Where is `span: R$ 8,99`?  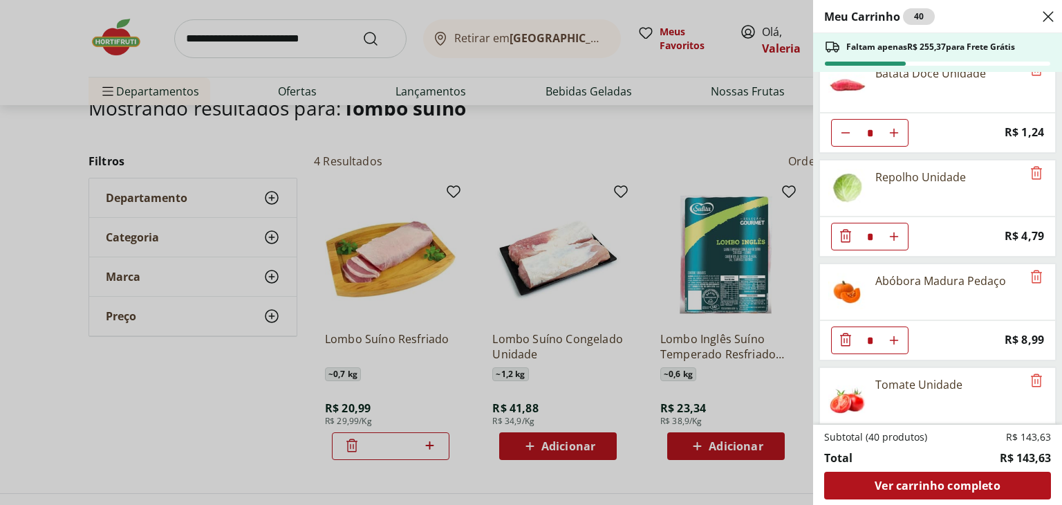 span: R$ 8,99 is located at coordinates (1024, 339).